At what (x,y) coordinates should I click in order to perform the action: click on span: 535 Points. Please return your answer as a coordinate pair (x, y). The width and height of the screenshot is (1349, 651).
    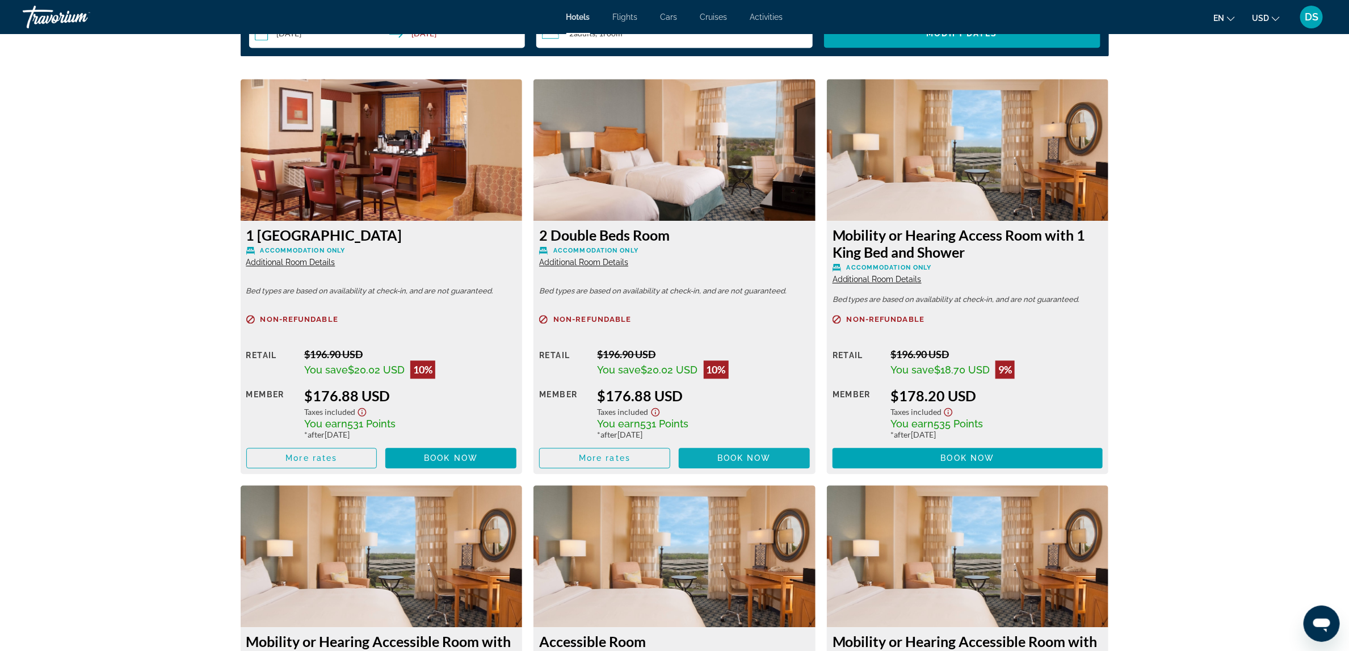
    Looking at the image, I should click on (958, 423).